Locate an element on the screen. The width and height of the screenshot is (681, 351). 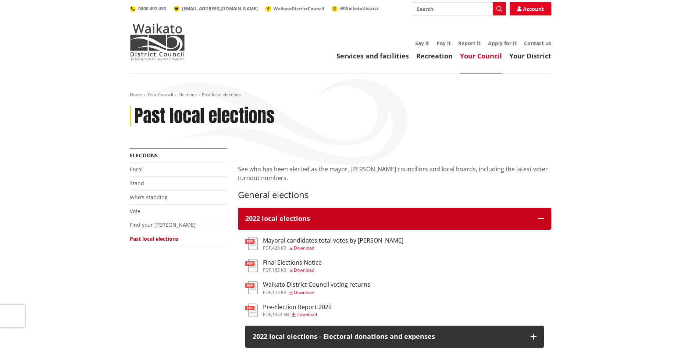
h3: Pre-Election Report 2022 is located at coordinates (297, 307).